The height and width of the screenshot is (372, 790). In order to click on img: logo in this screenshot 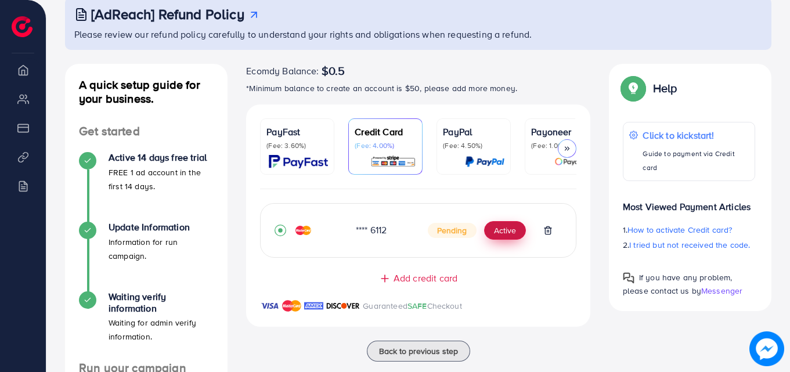, I will do `click(22, 27)`.